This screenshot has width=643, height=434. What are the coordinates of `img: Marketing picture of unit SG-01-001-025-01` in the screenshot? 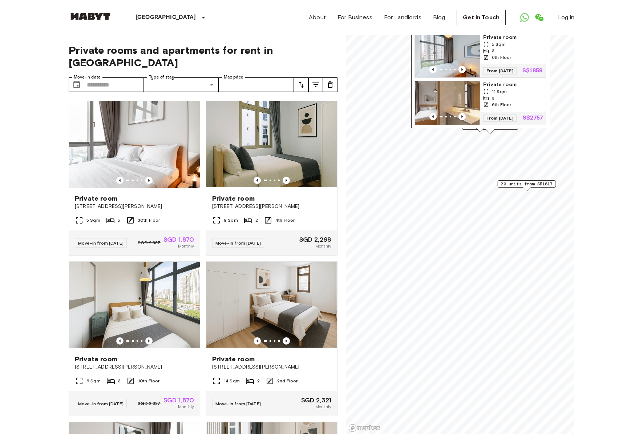 It's located at (272, 145).